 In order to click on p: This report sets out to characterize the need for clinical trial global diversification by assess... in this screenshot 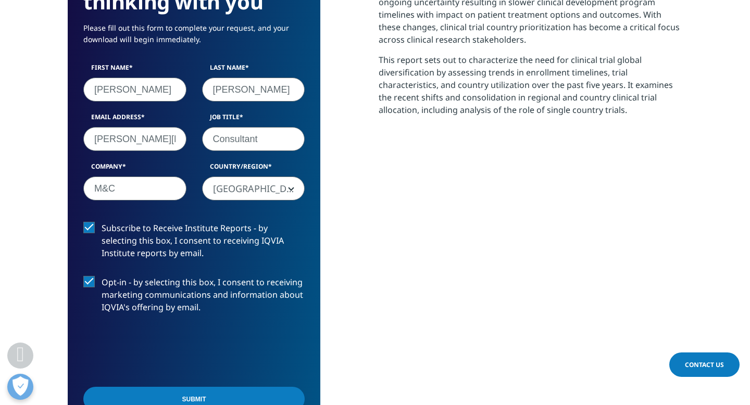, I will do `click(530, 89)`.